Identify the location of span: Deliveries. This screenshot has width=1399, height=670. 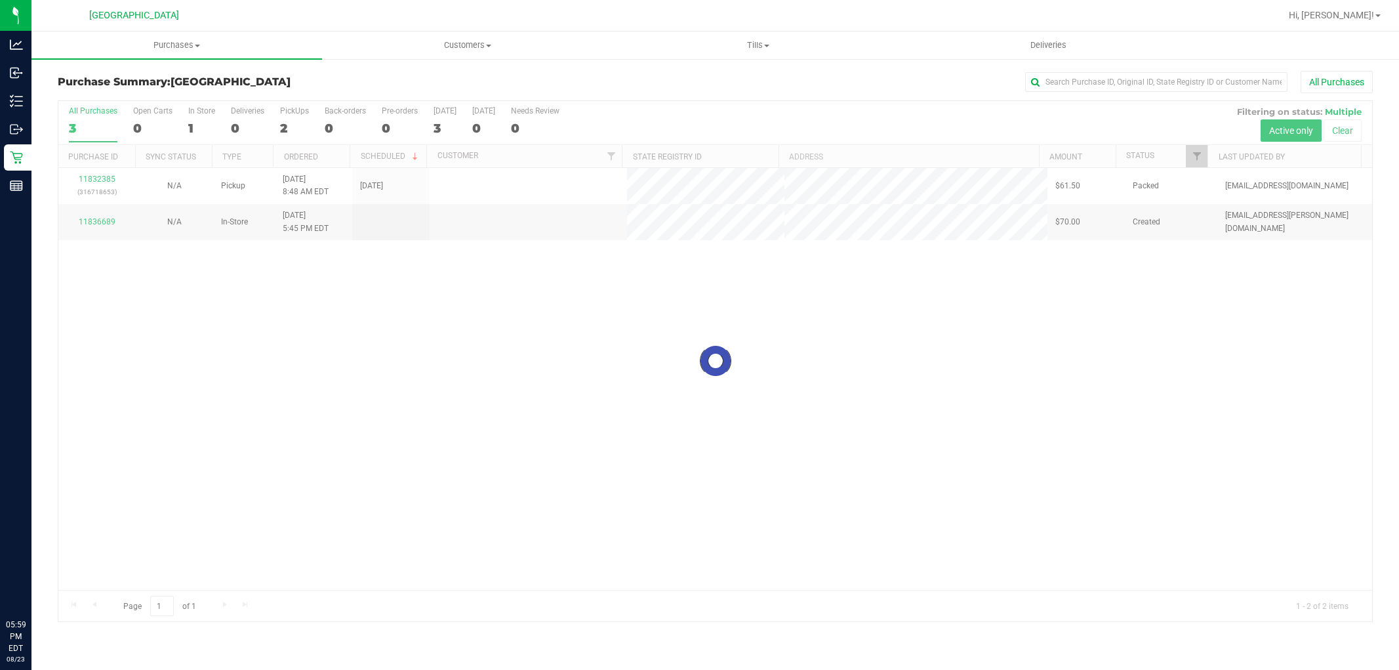
(1048, 45).